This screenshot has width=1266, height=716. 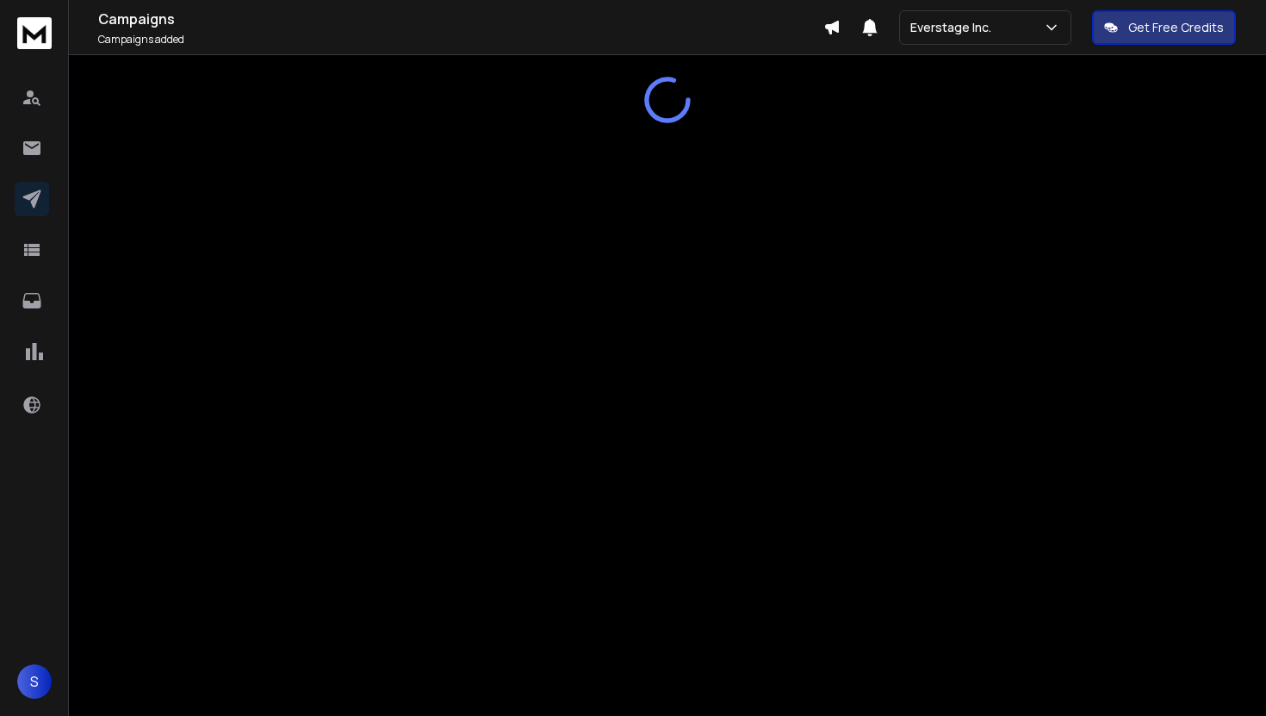 What do you see at coordinates (461, 40) in the screenshot?
I see `p: Campaigns added` at bounding box center [461, 40].